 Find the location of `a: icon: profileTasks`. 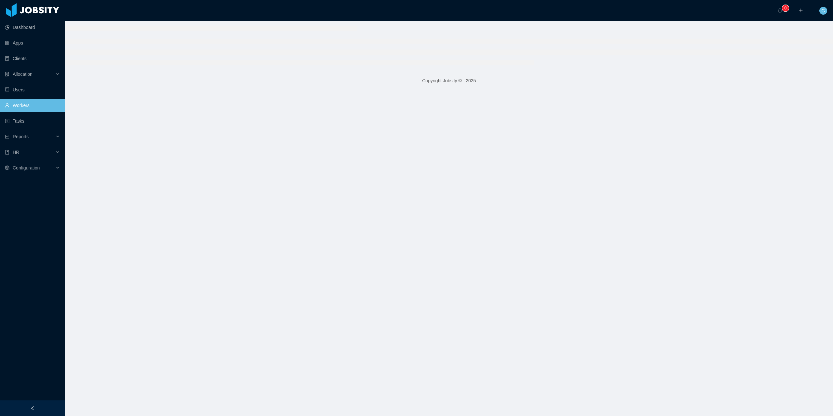

a: icon: profileTasks is located at coordinates (32, 121).